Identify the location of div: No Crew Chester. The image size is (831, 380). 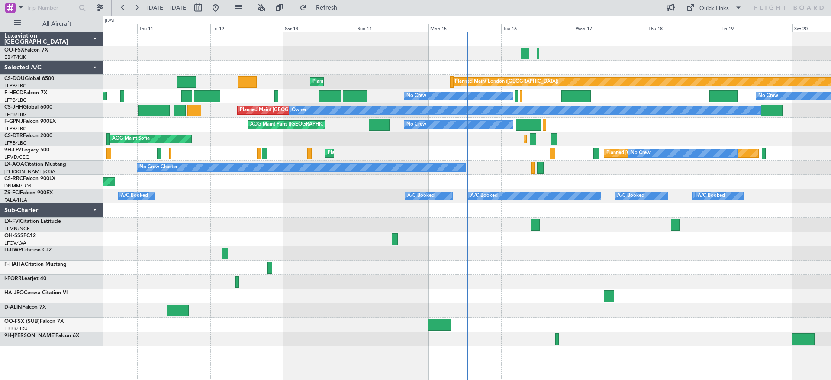
(158, 167).